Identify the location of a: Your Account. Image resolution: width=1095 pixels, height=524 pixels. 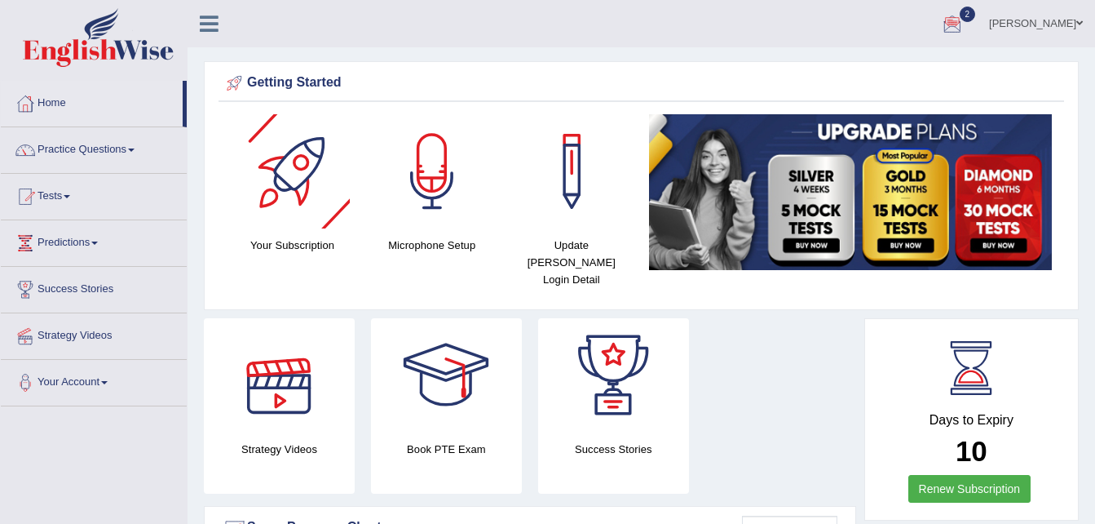
(94, 380).